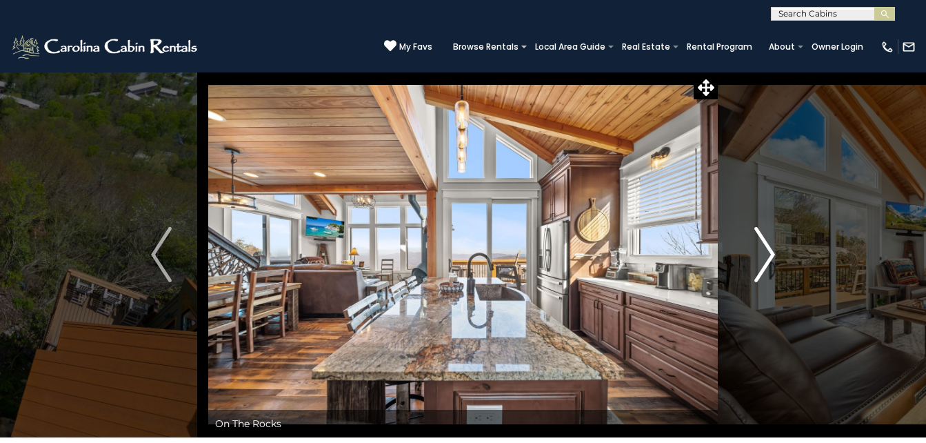  I want to click on a: Real Estate, so click(646, 47).